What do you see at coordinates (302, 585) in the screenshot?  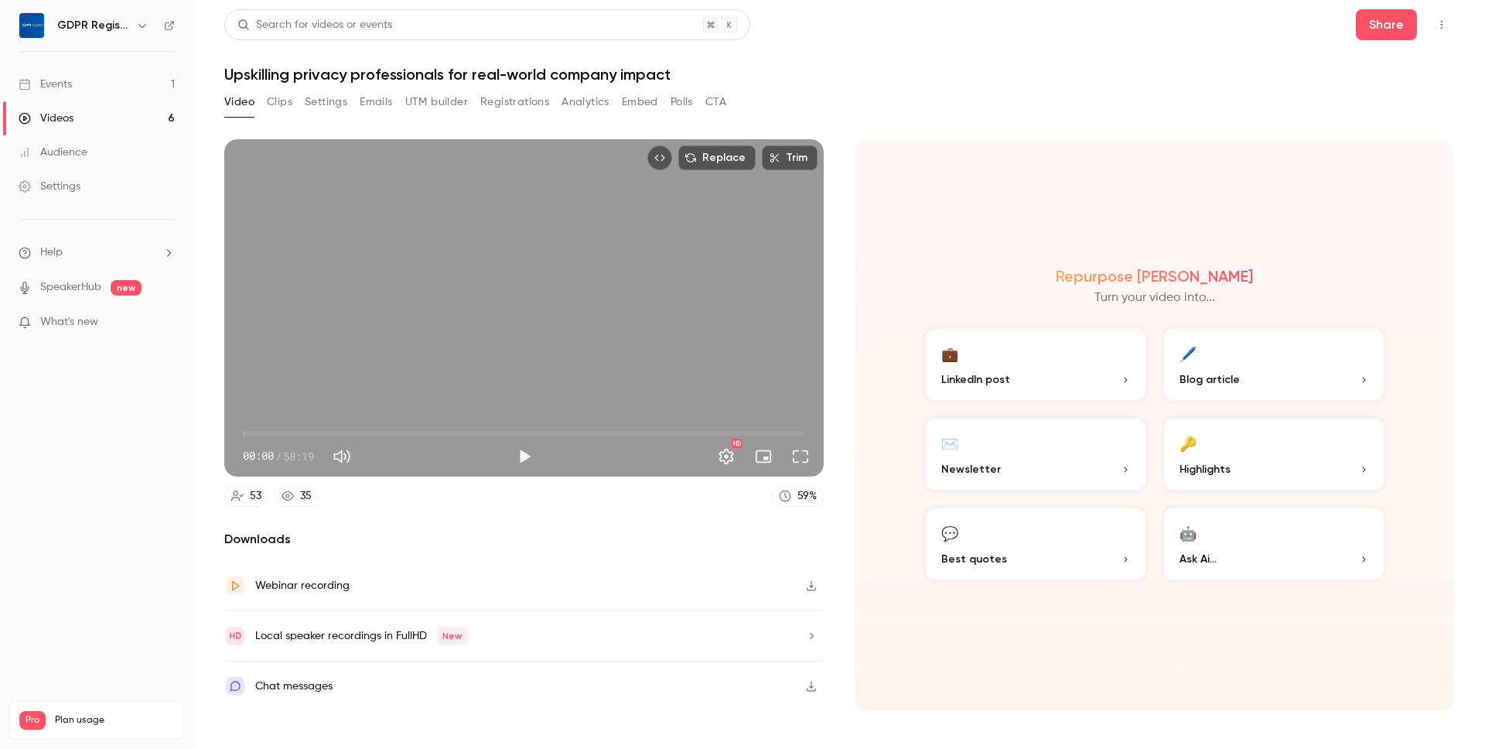 I see `div: Webinar recording` at bounding box center [302, 585].